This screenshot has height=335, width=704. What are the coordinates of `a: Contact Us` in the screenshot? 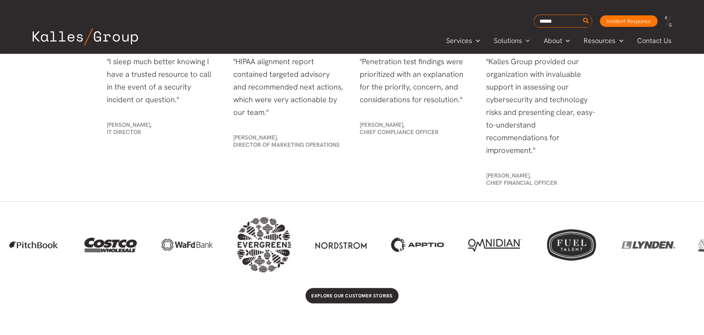 It's located at (654, 41).